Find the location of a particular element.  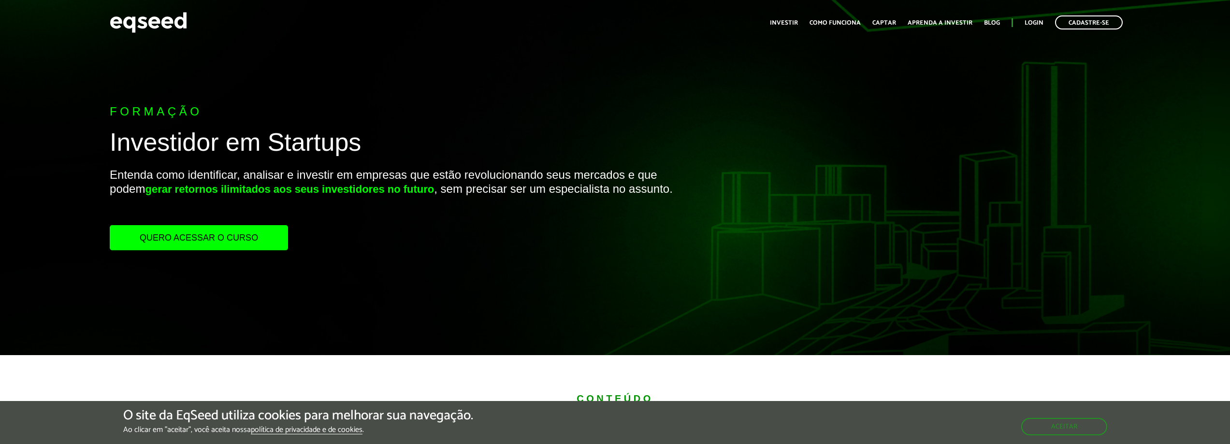

h1: Investidor em Startups is located at coordinates (410, 145).